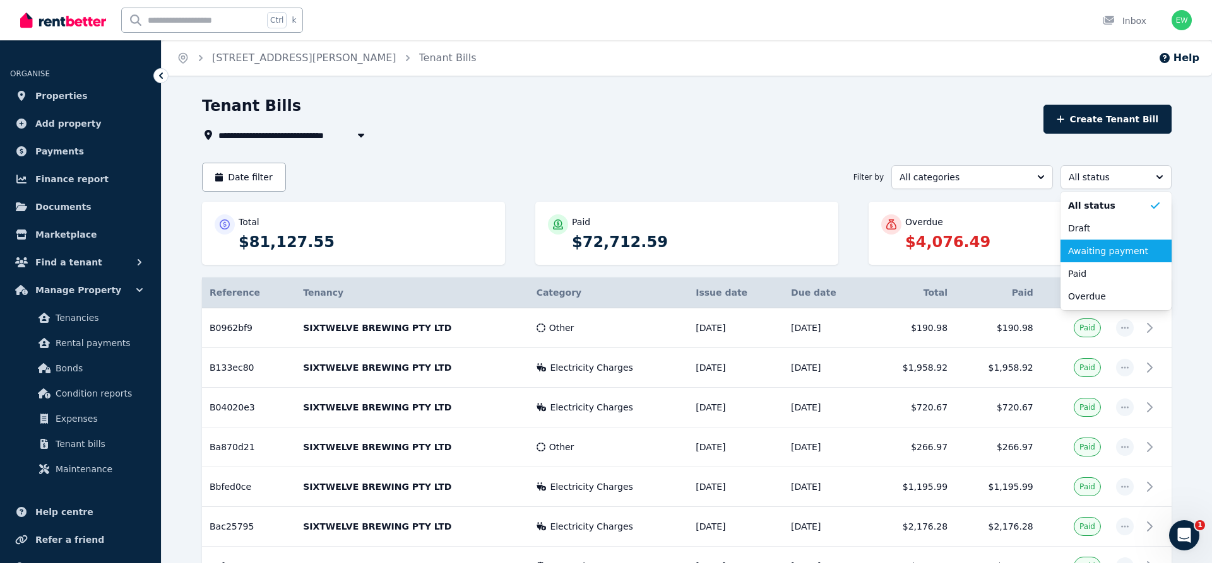  Describe the element at coordinates (72, 179) in the screenshot. I see `span: Finance report` at that location.